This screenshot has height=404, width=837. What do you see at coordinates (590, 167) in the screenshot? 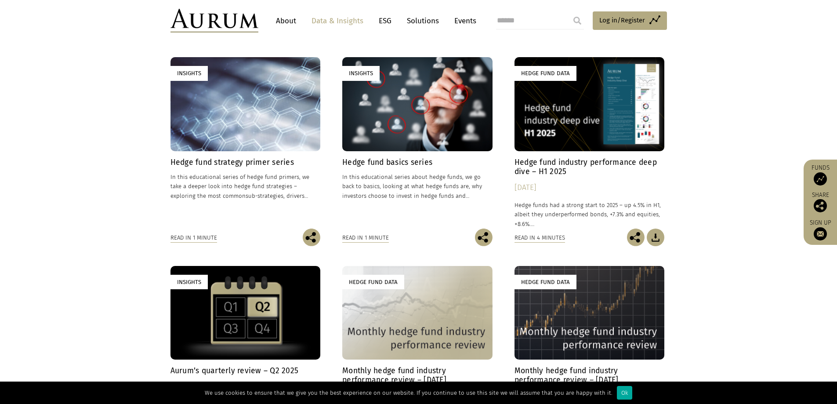
I see `h4: Hedge fund industry performance deep dive – H1 2025` at bounding box center [590, 167].